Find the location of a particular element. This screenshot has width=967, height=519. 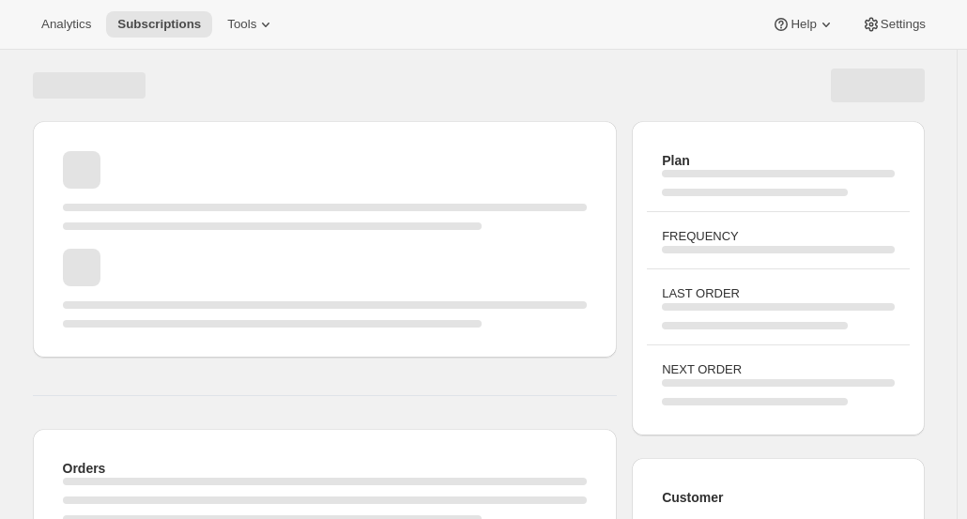

button: Tools is located at coordinates (251, 24).